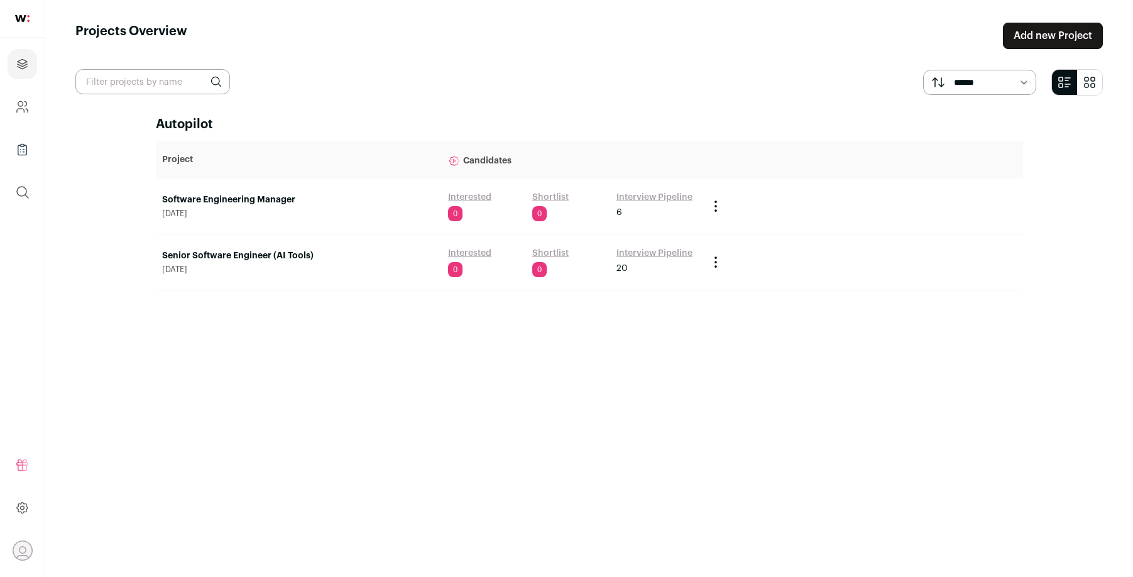  Describe the element at coordinates (299, 160) in the screenshot. I see `p: Project` at that location.